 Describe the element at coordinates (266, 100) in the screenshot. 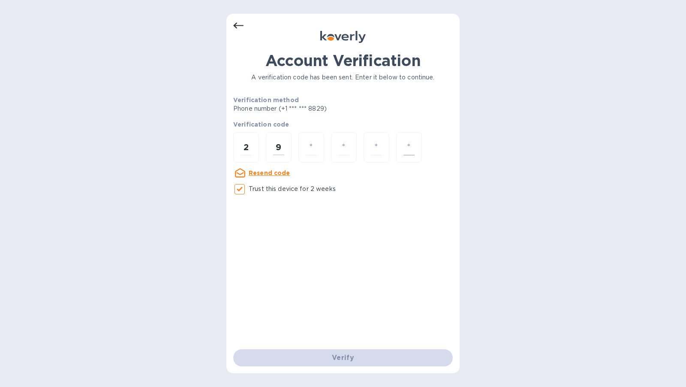

I see `b: Verification method` at that location.